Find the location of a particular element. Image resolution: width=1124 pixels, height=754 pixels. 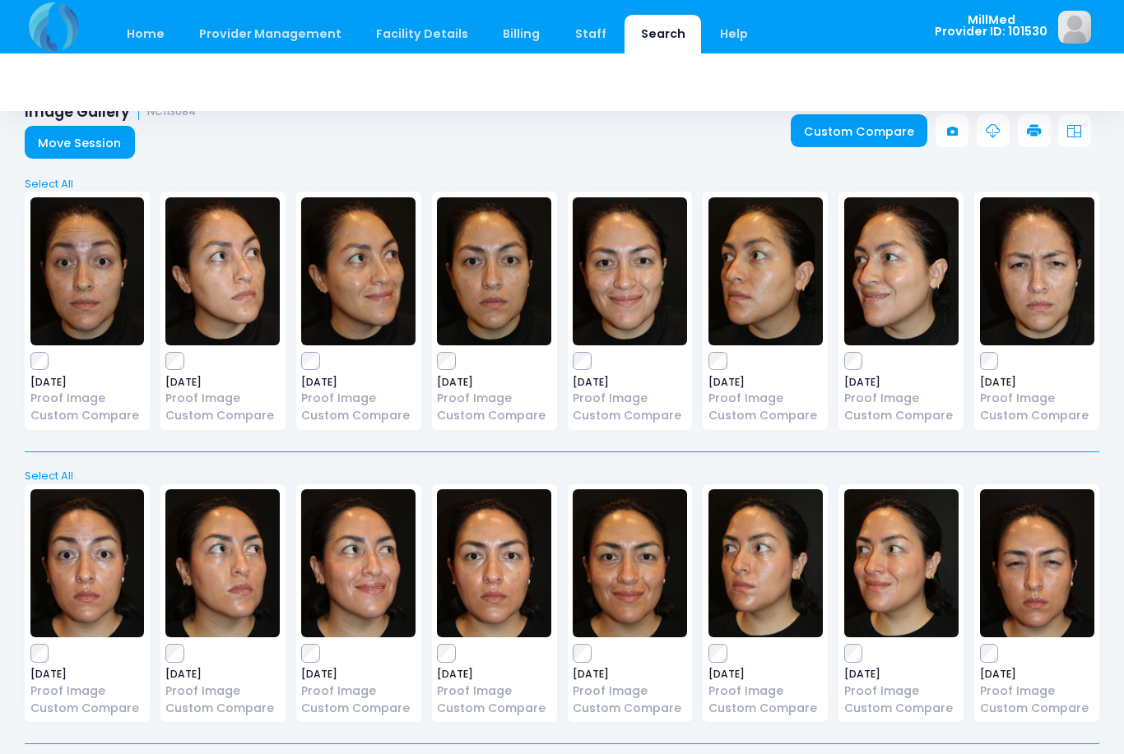

small: NC113084 is located at coordinates (171, 112).